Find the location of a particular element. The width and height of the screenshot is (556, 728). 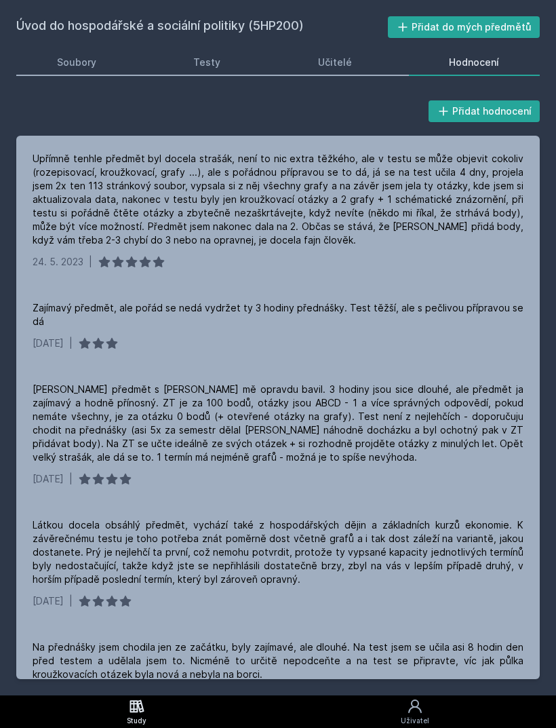

div: Testy is located at coordinates (207, 62).